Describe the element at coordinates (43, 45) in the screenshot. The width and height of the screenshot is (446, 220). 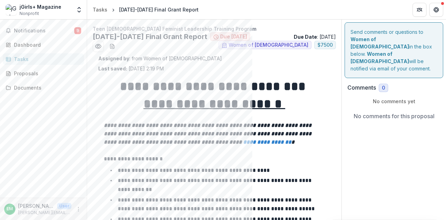
I see `a: Dashboard` at that location.